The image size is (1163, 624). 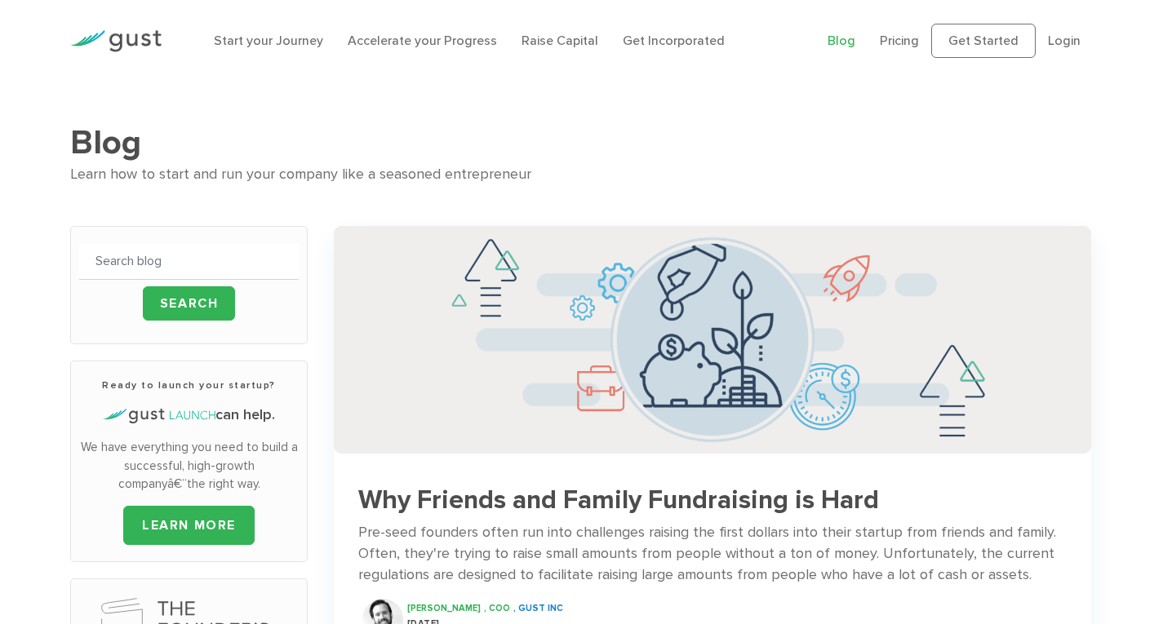 What do you see at coordinates (538, 608) in the screenshot?
I see `span: , Gust INC` at bounding box center [538, 608].